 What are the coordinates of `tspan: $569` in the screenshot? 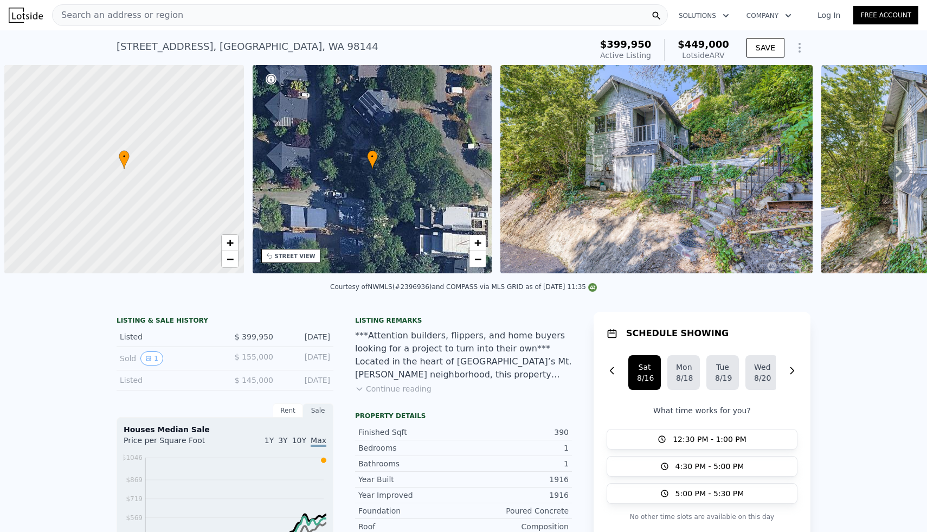 It's located at (134, 518).